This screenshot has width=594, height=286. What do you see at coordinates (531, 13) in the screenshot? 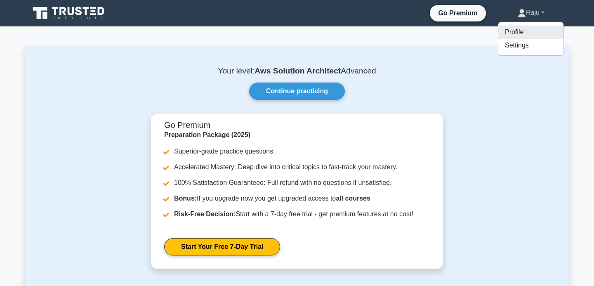
I see `a: Raju` at bounding box center [531, 13].